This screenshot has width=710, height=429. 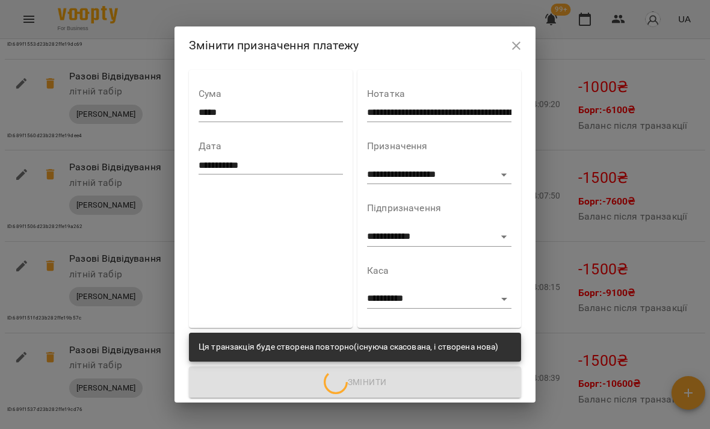 I want to click on label: Нотатка, so click(x=439, y=94).